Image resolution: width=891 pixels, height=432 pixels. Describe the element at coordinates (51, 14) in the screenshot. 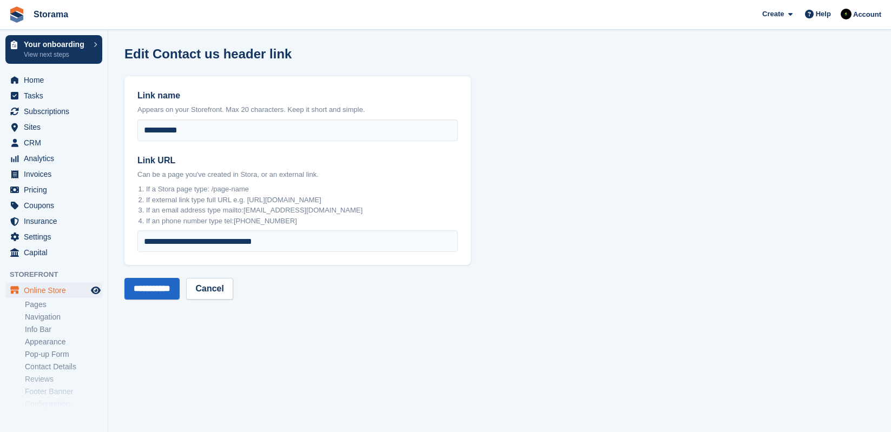

I see `a: Storama` at that location.